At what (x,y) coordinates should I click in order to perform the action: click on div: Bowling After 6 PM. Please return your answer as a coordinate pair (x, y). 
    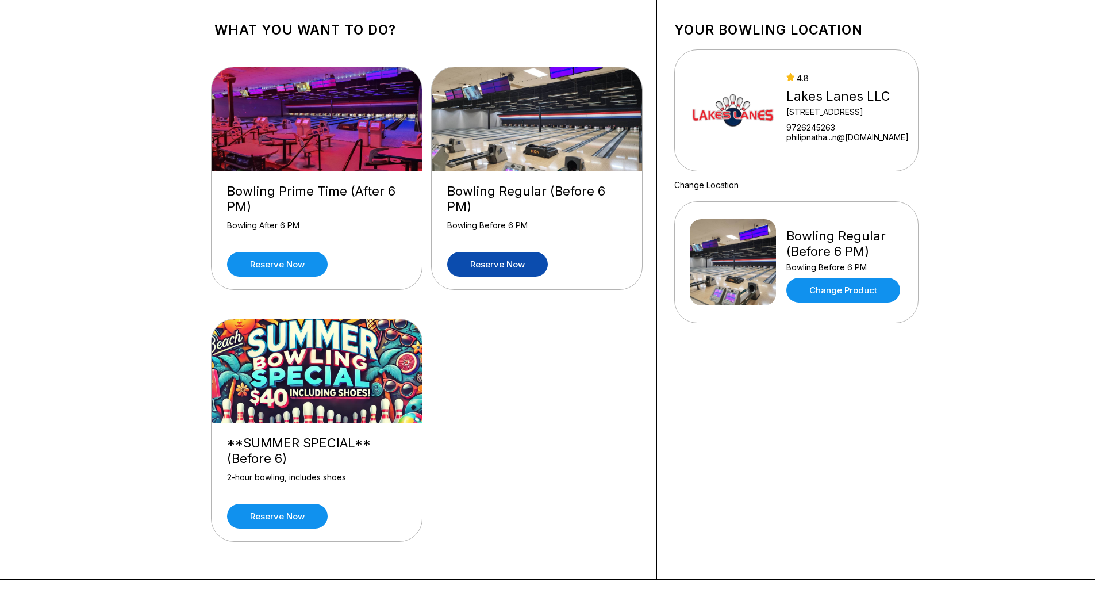
    Looking at the image, I should click on (317, 230).